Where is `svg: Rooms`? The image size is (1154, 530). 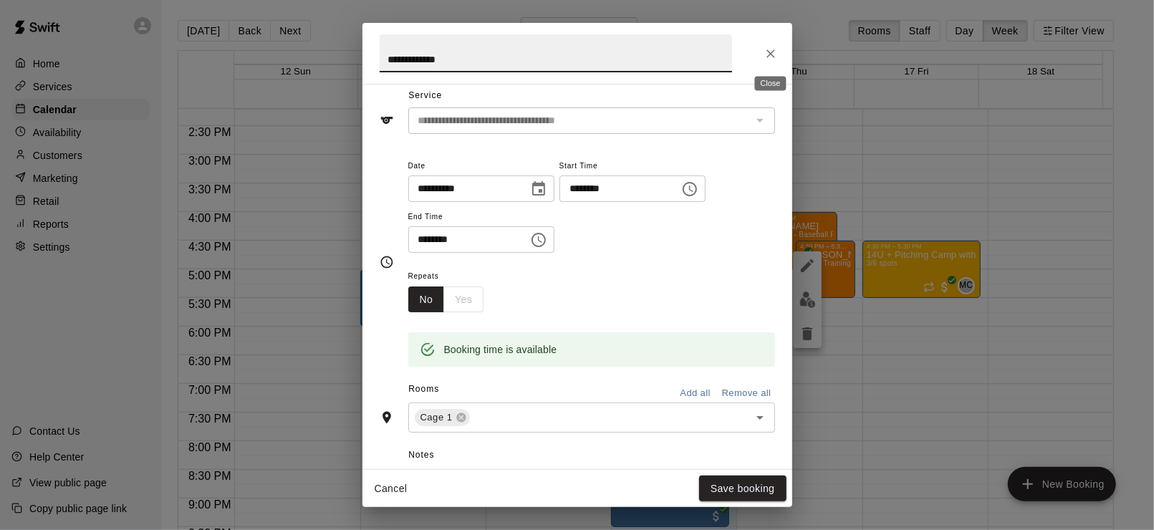
svg: Rooms is located at coordinates (387, 417).